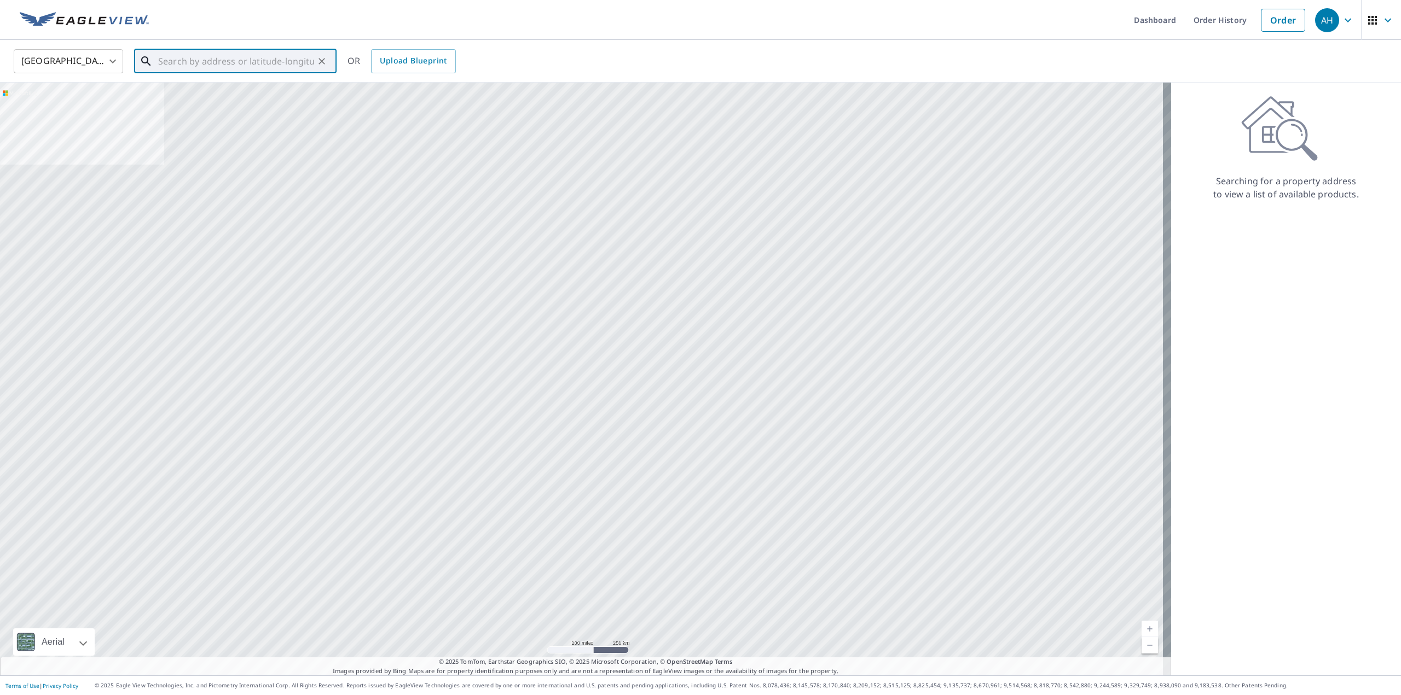  What do you see at coordinates (1283, 20) in the screenshot?
I see `a: Order` at bounding box center [1283, 20].